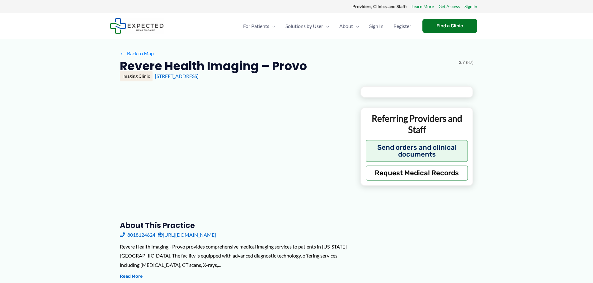 Image resolution: width=593 pixels, height=283 pixels. Describe the element at coordinates (304, 26) in the screenshot. I see `span: Solutions by User` at that location.